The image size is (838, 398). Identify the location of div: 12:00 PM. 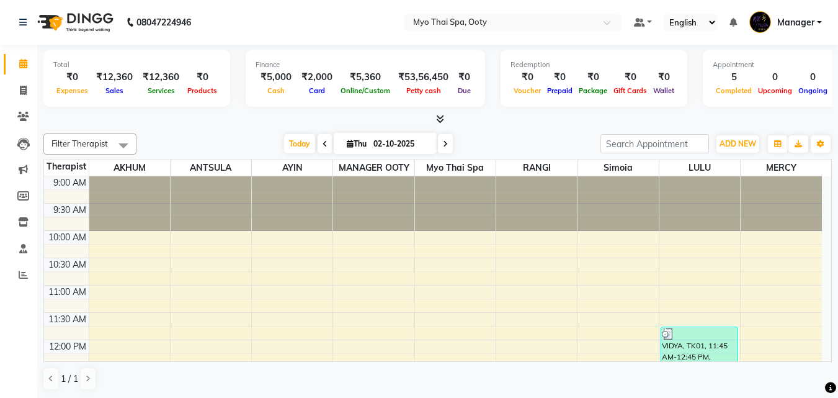
(68, 346).